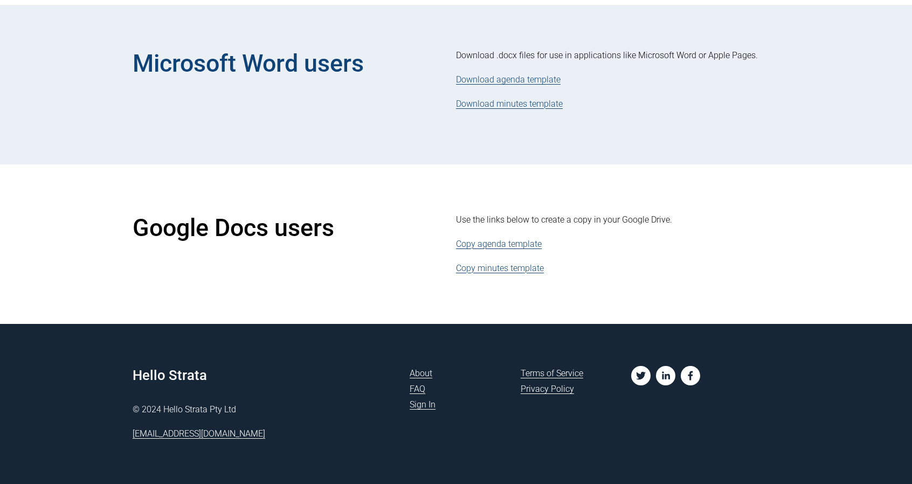  What do you see at coordinates (267, 228) in the screenshot?
I see `h2: Google Docs users` at bounding box center [267, 228].